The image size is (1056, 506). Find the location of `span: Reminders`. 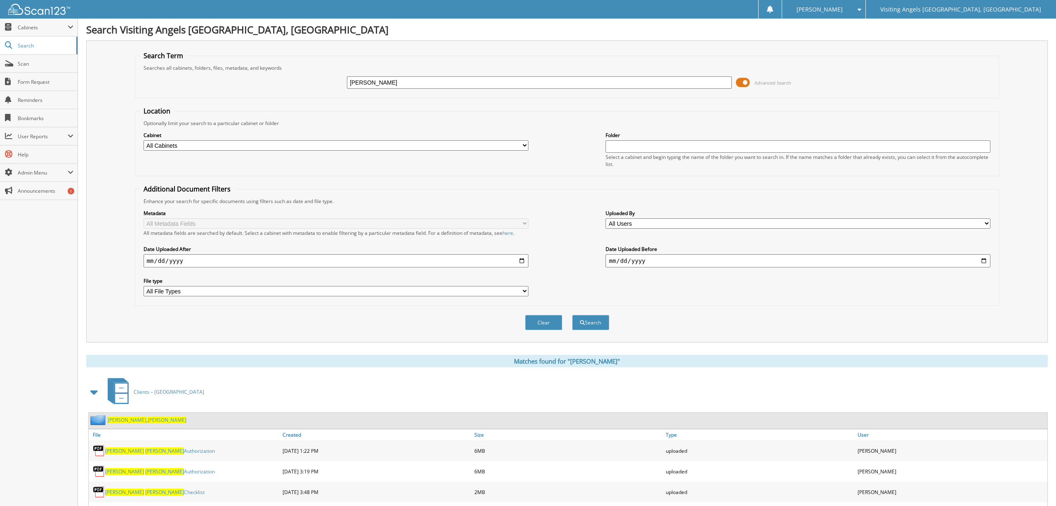

span: Reminders is located at coordinates (45, 100).